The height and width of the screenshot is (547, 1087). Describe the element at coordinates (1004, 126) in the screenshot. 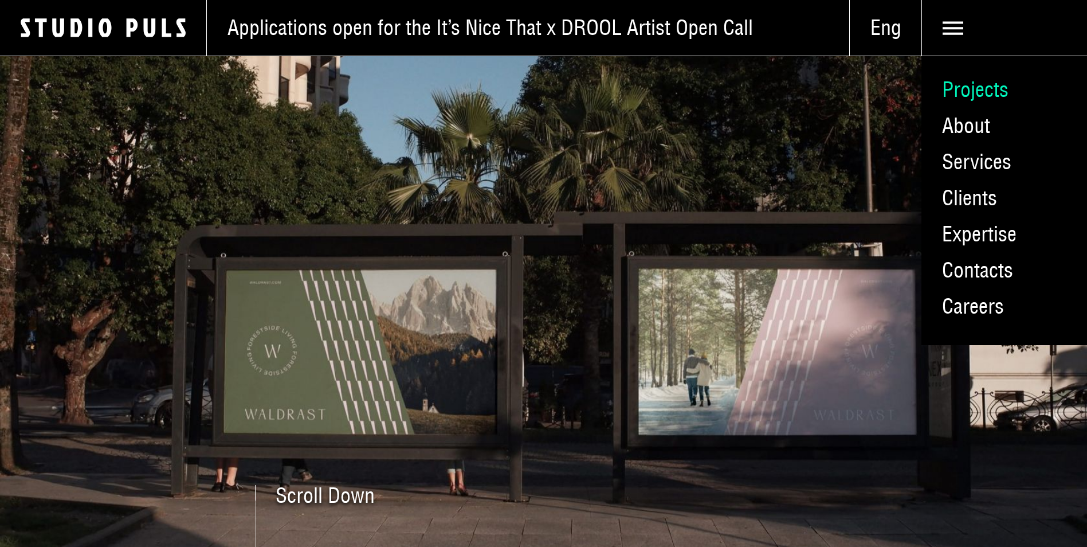

I see `a: About` at that location.